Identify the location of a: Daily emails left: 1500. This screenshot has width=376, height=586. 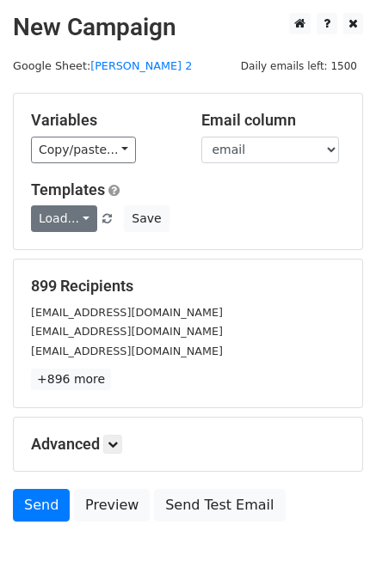
(298, 65).